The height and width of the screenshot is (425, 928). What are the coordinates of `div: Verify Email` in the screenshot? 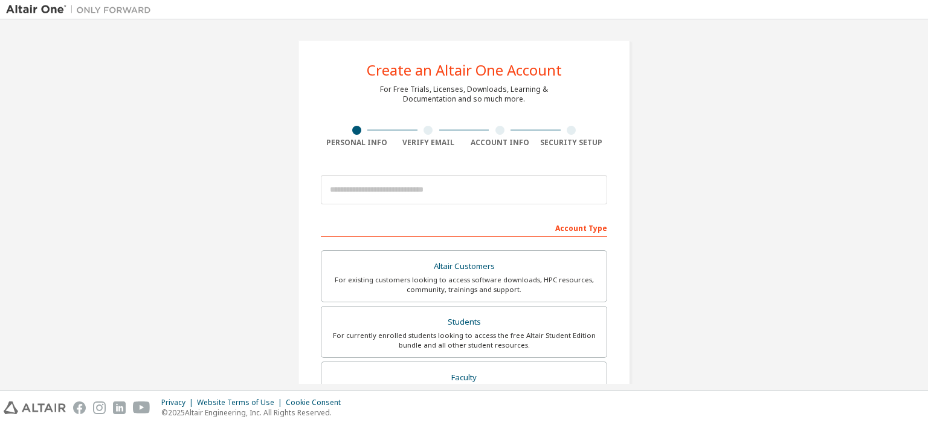 It's located at (428, 143).